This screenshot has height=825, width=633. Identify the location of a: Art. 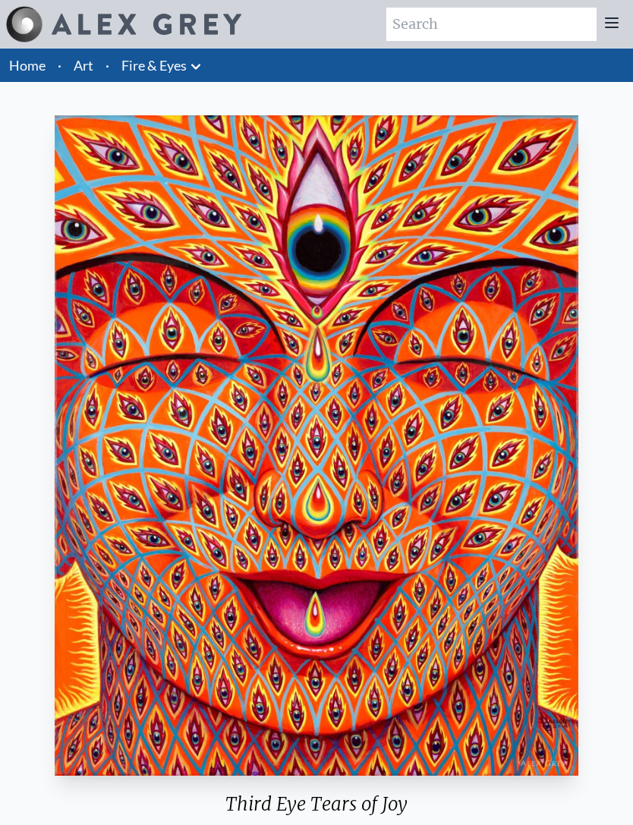
(83, 65).